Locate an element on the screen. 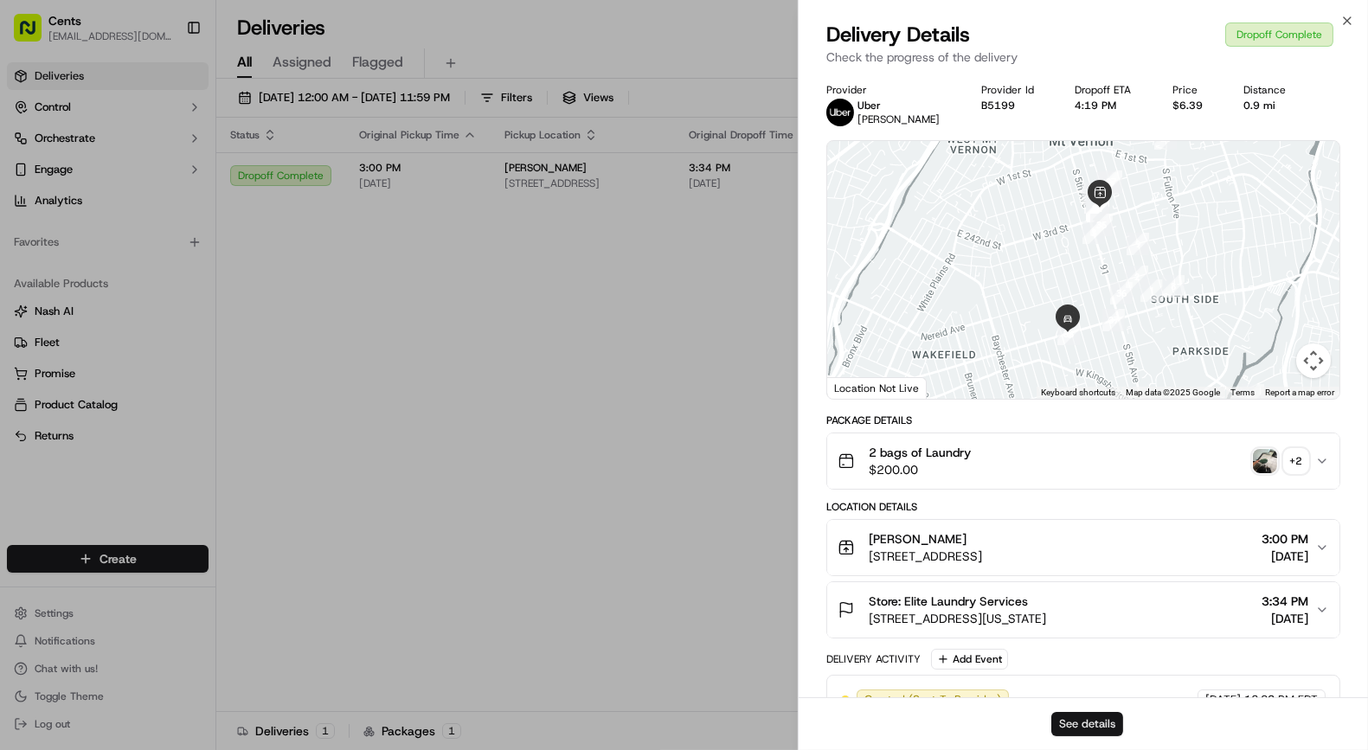  input: Got a question? Start typing here... is located at coordinates (178, 120).